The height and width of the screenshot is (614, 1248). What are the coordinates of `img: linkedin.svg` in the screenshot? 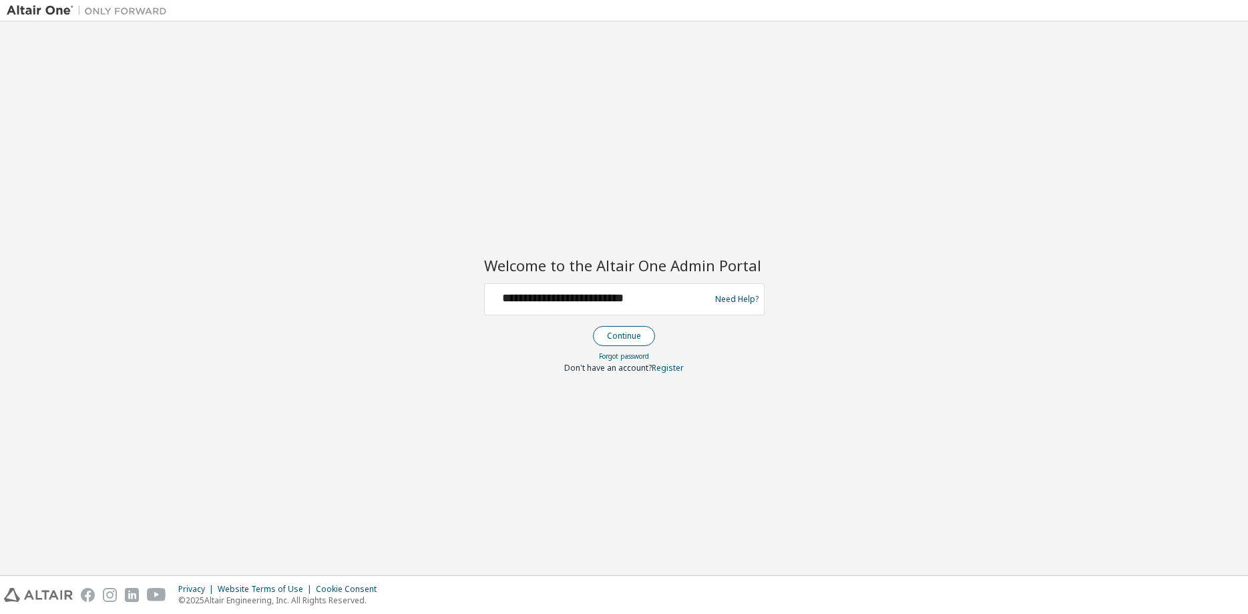 It's located at (132, 594).